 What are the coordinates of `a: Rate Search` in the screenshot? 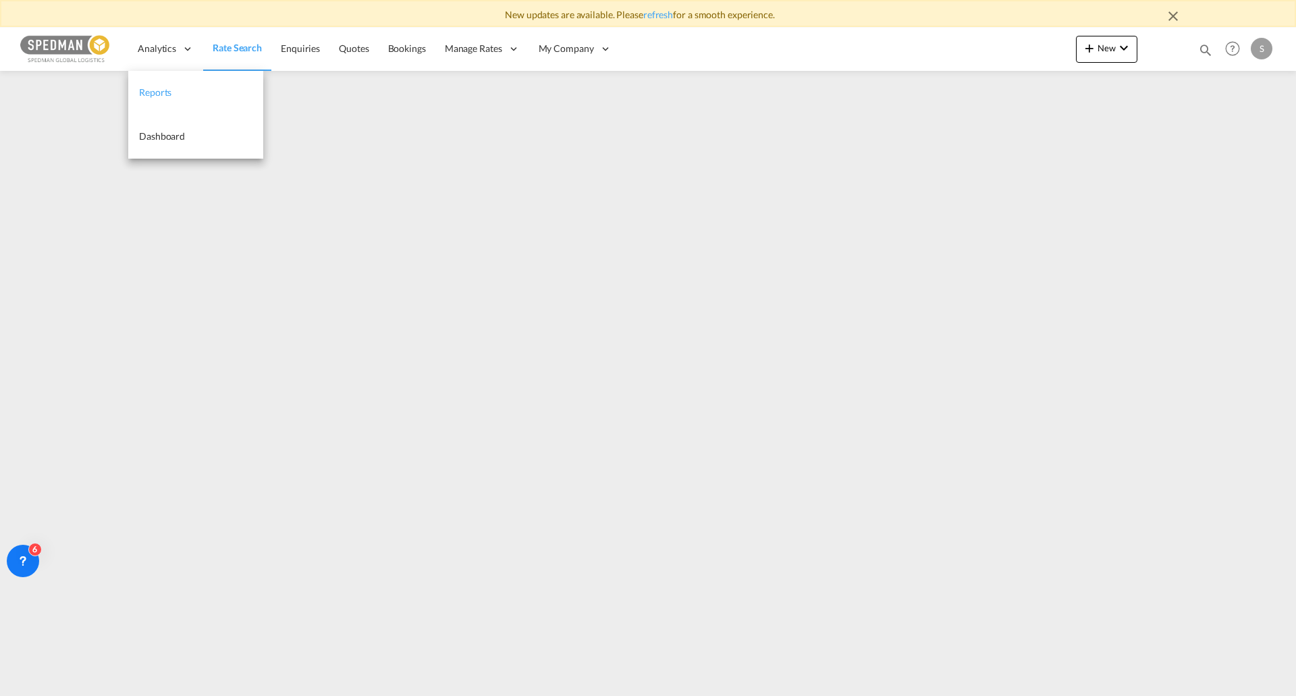 It's located at (237, 49).